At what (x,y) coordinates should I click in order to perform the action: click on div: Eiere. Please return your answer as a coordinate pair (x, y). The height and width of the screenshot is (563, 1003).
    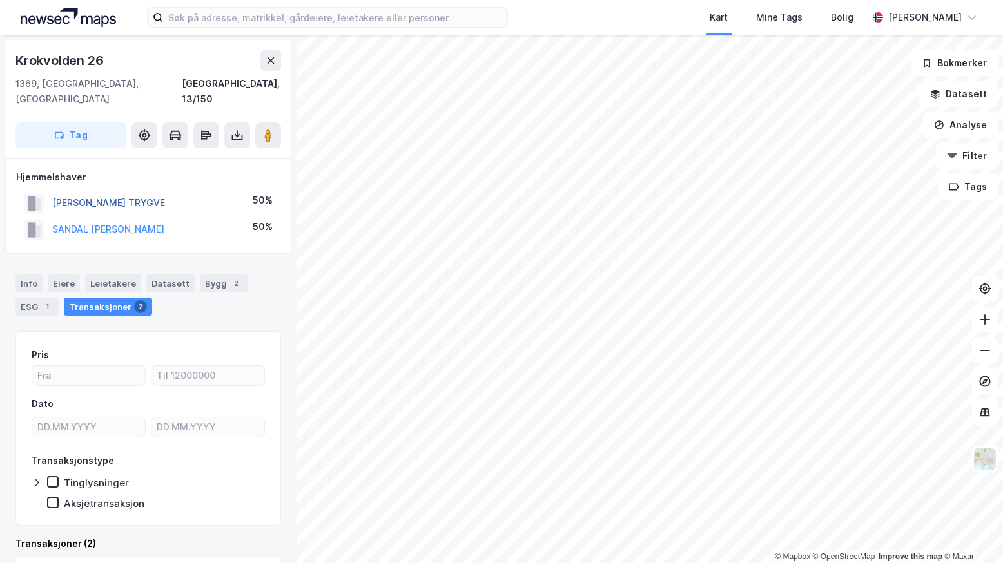
    Looking at the image, I should click on (64, 284).